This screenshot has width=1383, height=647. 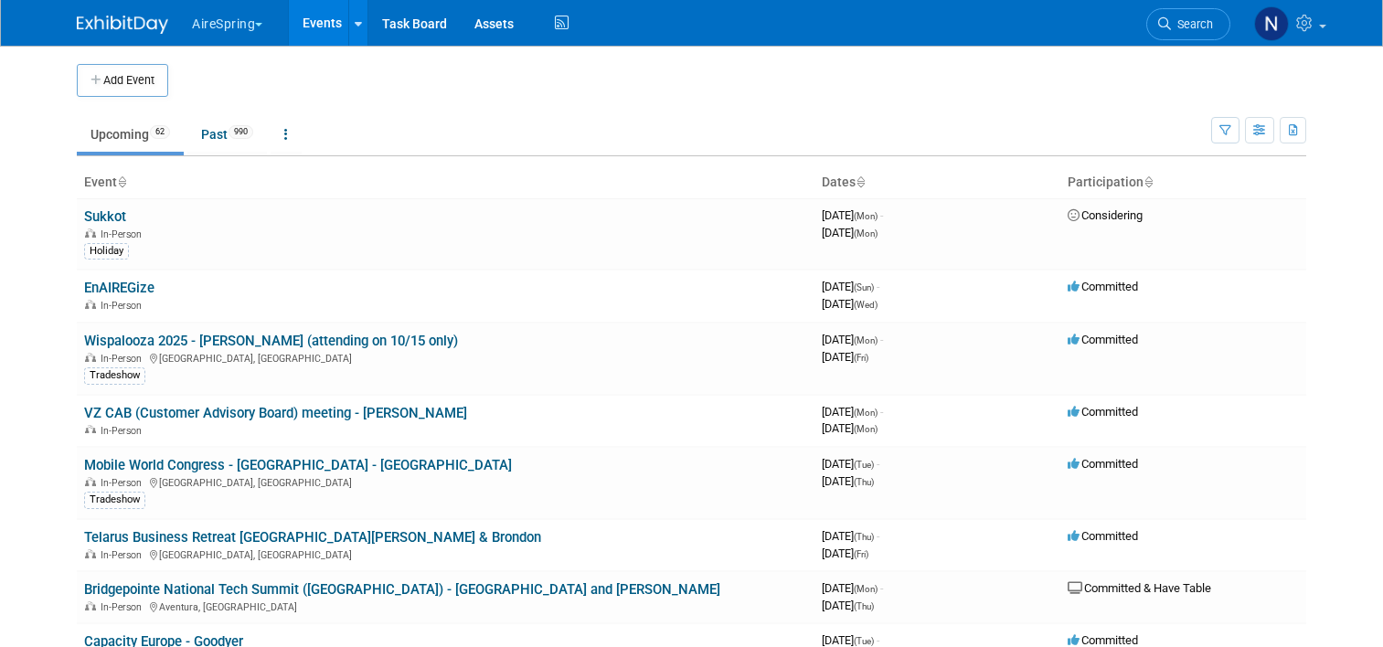 What do you see at coordinates (130, 134) in the screenshot?
I see `a: Upcoming62` at bounding box center [130, 134].